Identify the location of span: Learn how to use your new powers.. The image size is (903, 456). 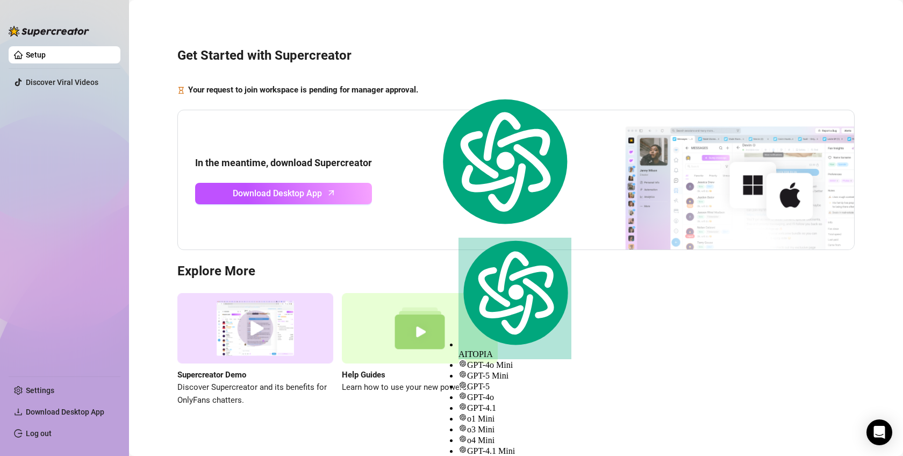
(420, 387).